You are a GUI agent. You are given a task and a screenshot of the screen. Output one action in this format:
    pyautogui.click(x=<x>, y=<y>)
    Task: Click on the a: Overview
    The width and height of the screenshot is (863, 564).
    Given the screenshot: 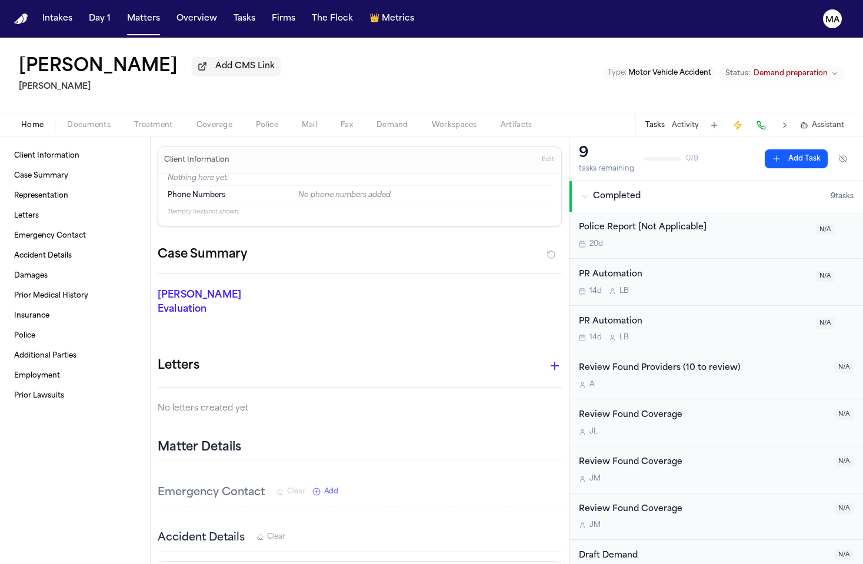 What is the action you would take?
    pyautogui.click(x=197, y=19)
    